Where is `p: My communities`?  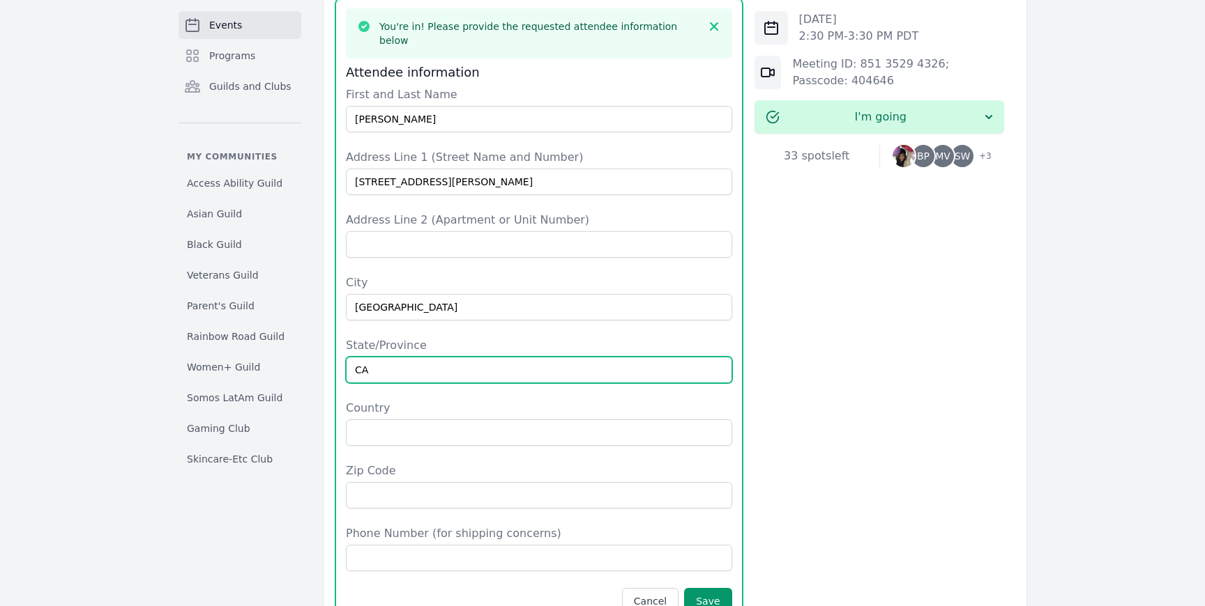
p: My communities is located at coordinates (240, 157).